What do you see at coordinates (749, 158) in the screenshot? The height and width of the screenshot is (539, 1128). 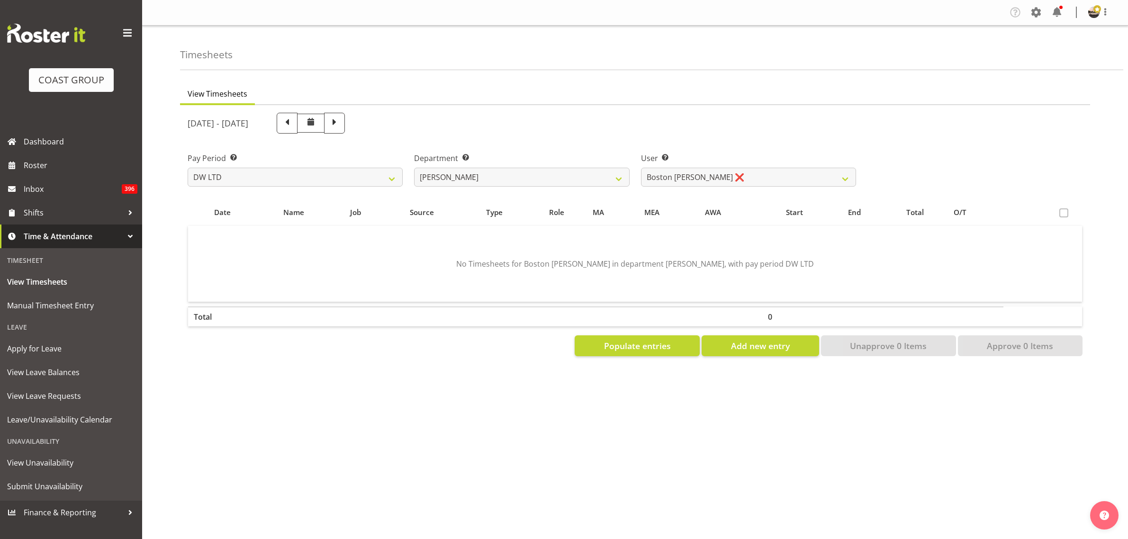 I see `label: User` at bounding box center [749, 158].